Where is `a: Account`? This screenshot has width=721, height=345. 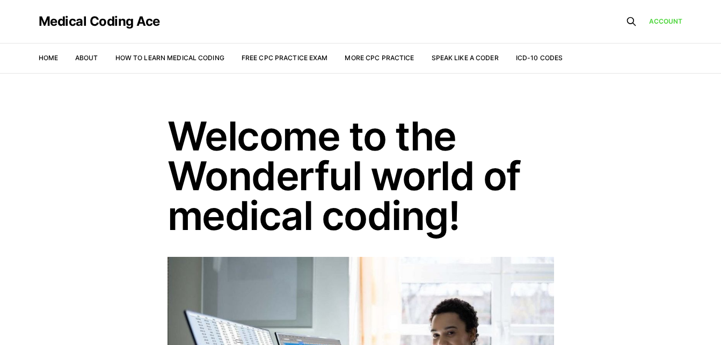 a: Account is located at coordinates (666, 21).